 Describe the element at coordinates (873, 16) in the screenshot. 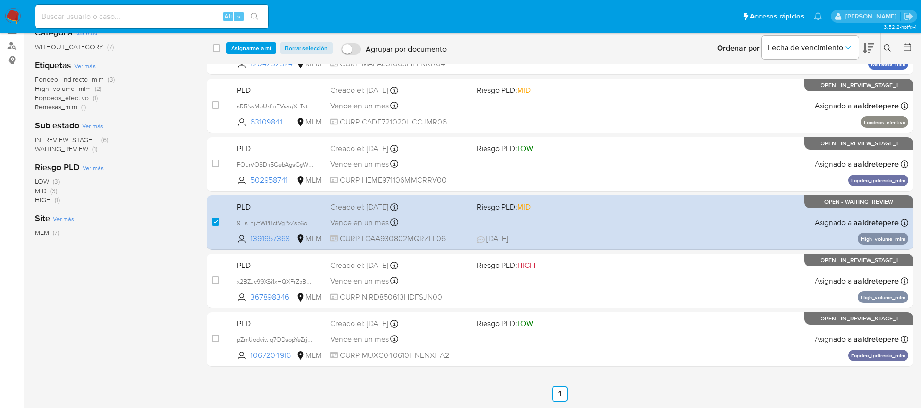

I see `p: alicia.aldreteperez@mercadolibre.com.mx` at that location.